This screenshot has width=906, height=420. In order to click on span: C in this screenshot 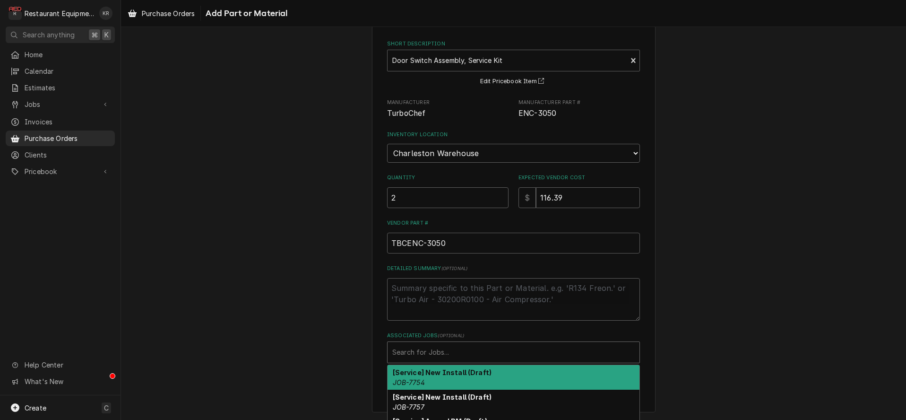, I will do `click(106, 408)`.